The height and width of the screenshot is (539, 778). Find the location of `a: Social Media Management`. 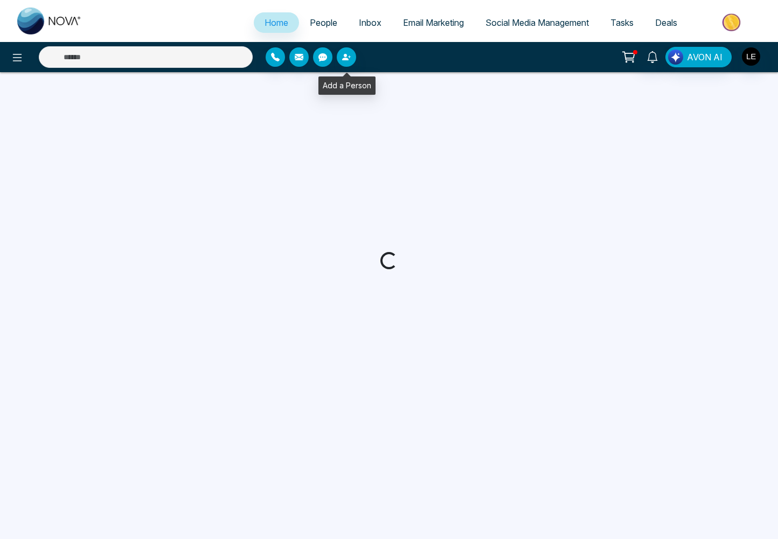

a: Social Media Management is located at coordinates (537, 23).